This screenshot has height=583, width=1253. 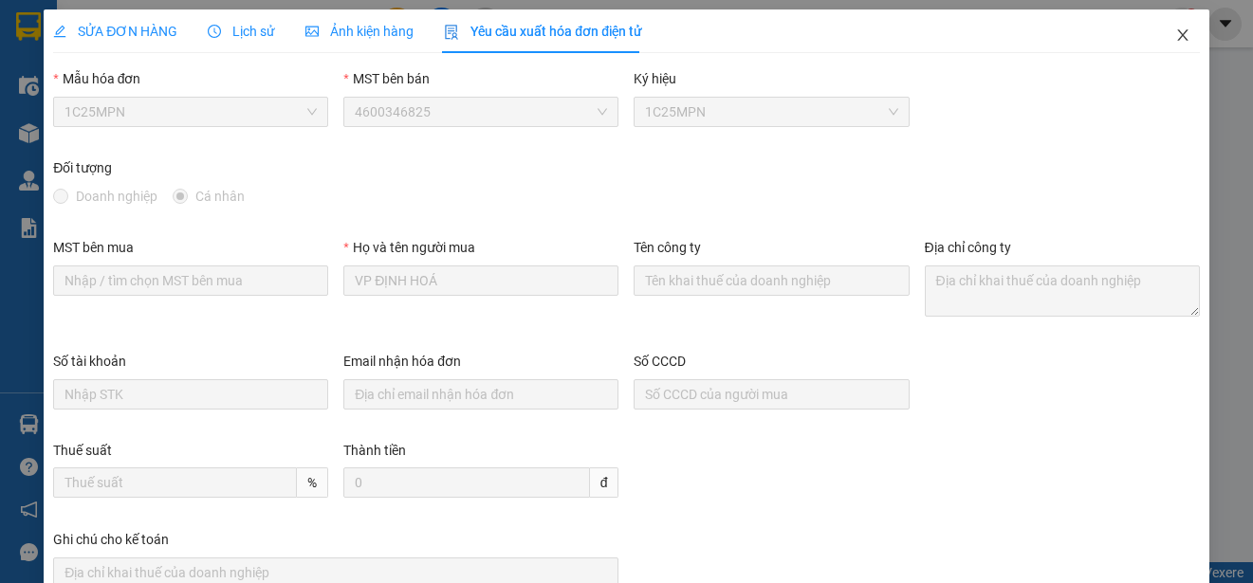 I want to click on input: Số CCCD, so click(x=771, y=394).